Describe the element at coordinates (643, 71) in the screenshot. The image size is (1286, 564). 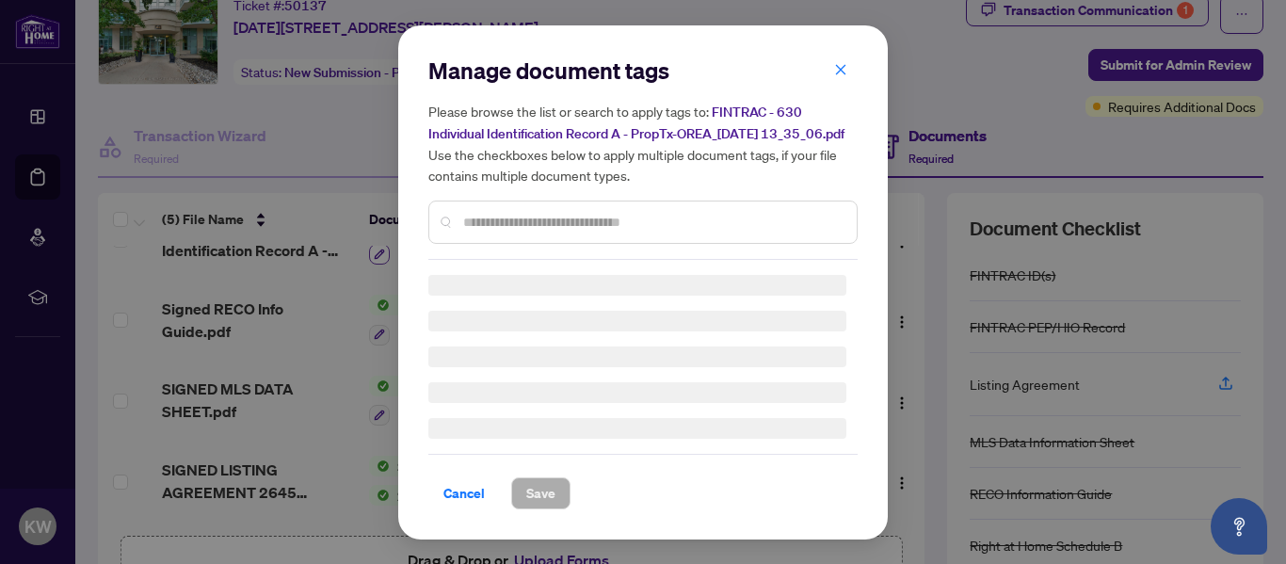
I see `h2: Manage document tags` at that location.